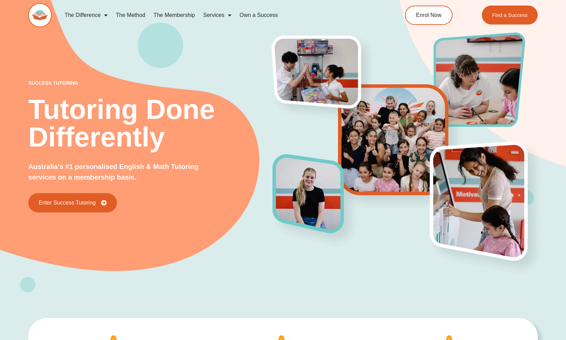 This screenshot has width=566, height=340. What do you see at coordinates (510, 15) in the screenshot?
I see `span: Find a Success` at bounding box center [510, 15].